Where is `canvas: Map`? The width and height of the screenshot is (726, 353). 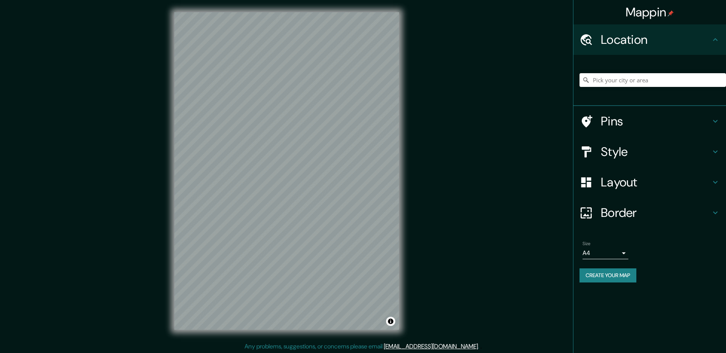
canvas: Map is located at coordinates (287, 171).